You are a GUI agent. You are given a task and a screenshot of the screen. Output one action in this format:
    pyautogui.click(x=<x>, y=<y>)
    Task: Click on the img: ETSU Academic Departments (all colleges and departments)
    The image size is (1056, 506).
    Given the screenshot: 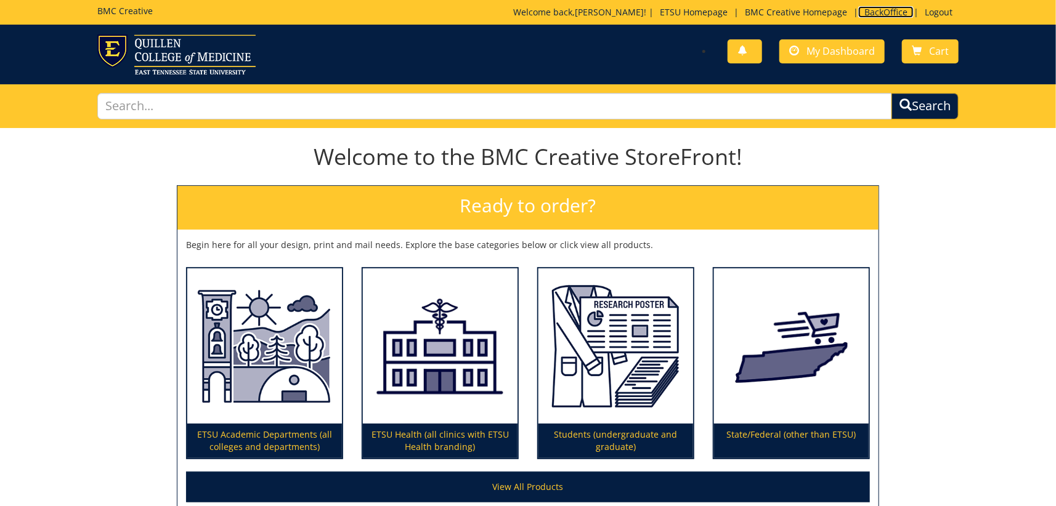 What is the action you would take?
    pyautogui.click(x=264, y=346)
    